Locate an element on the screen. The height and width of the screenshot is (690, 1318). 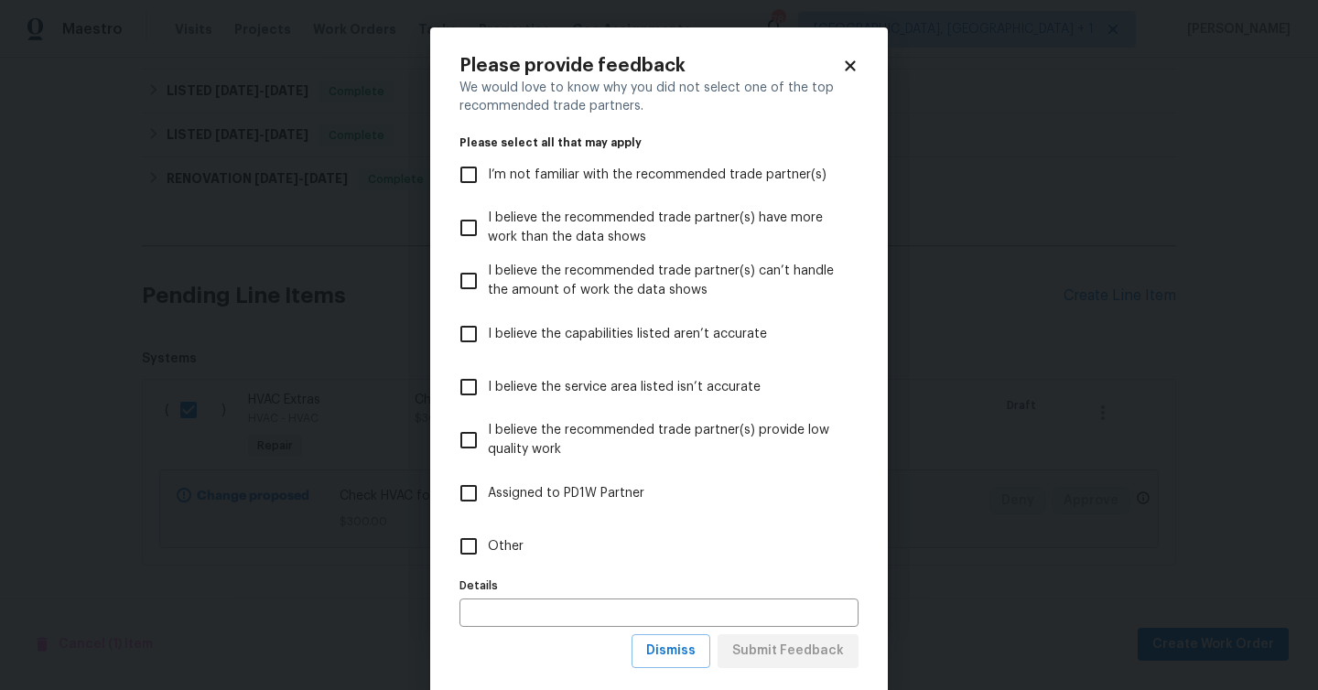
span: I believe the recommended trade partner(s) can’t handle the amount of work the data shows is located at coordinates (666, 281).